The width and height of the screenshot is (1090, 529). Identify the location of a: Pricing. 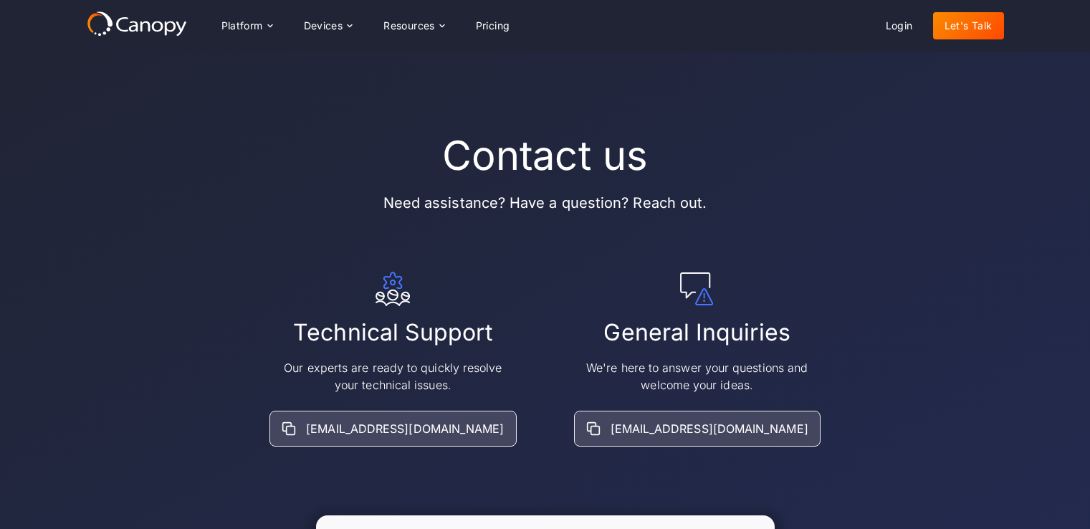
(493, 26).